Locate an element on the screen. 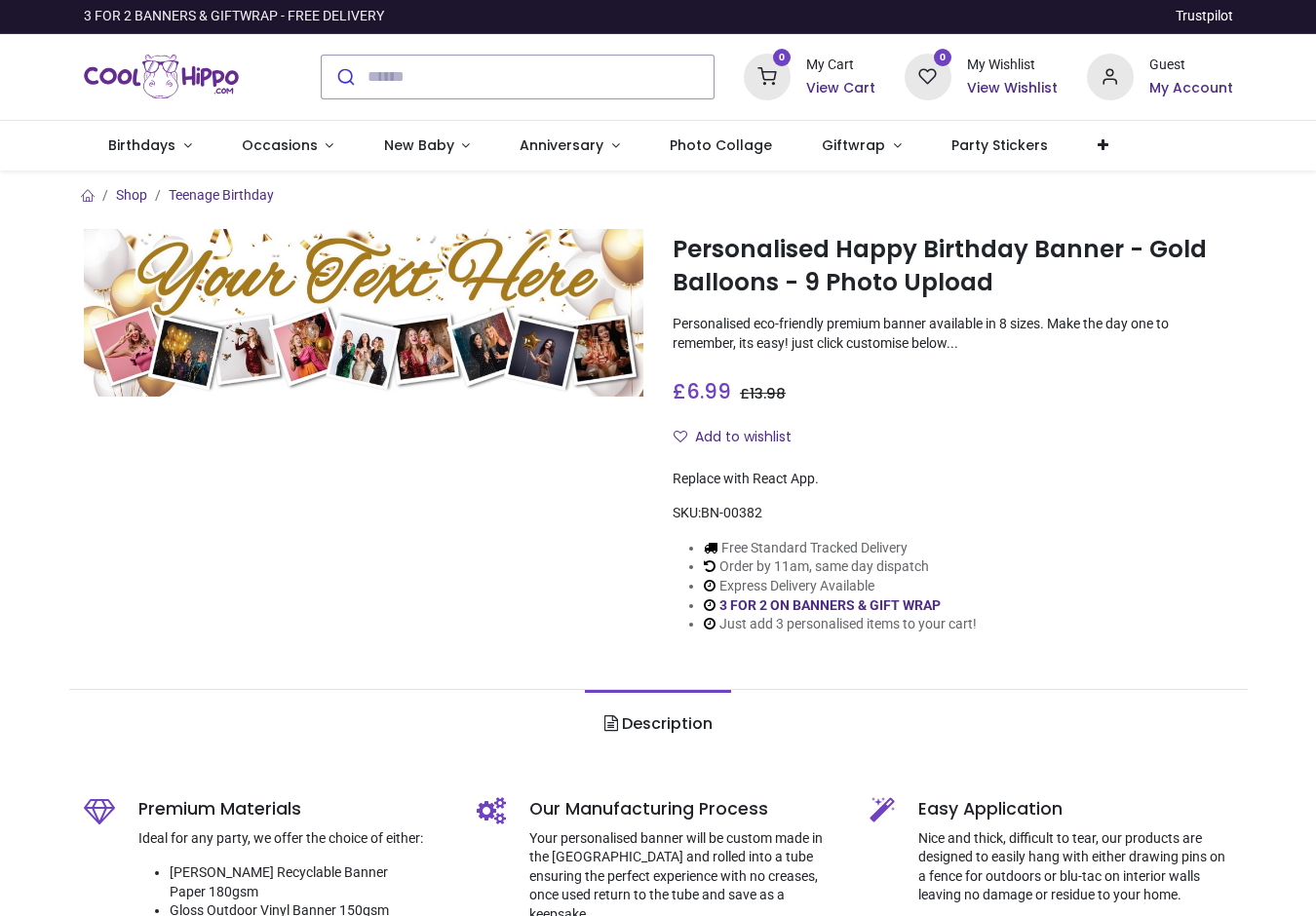 This screenshot has width=1316, height=916. img: Cool Hippo is located at coordinates (162, 77).